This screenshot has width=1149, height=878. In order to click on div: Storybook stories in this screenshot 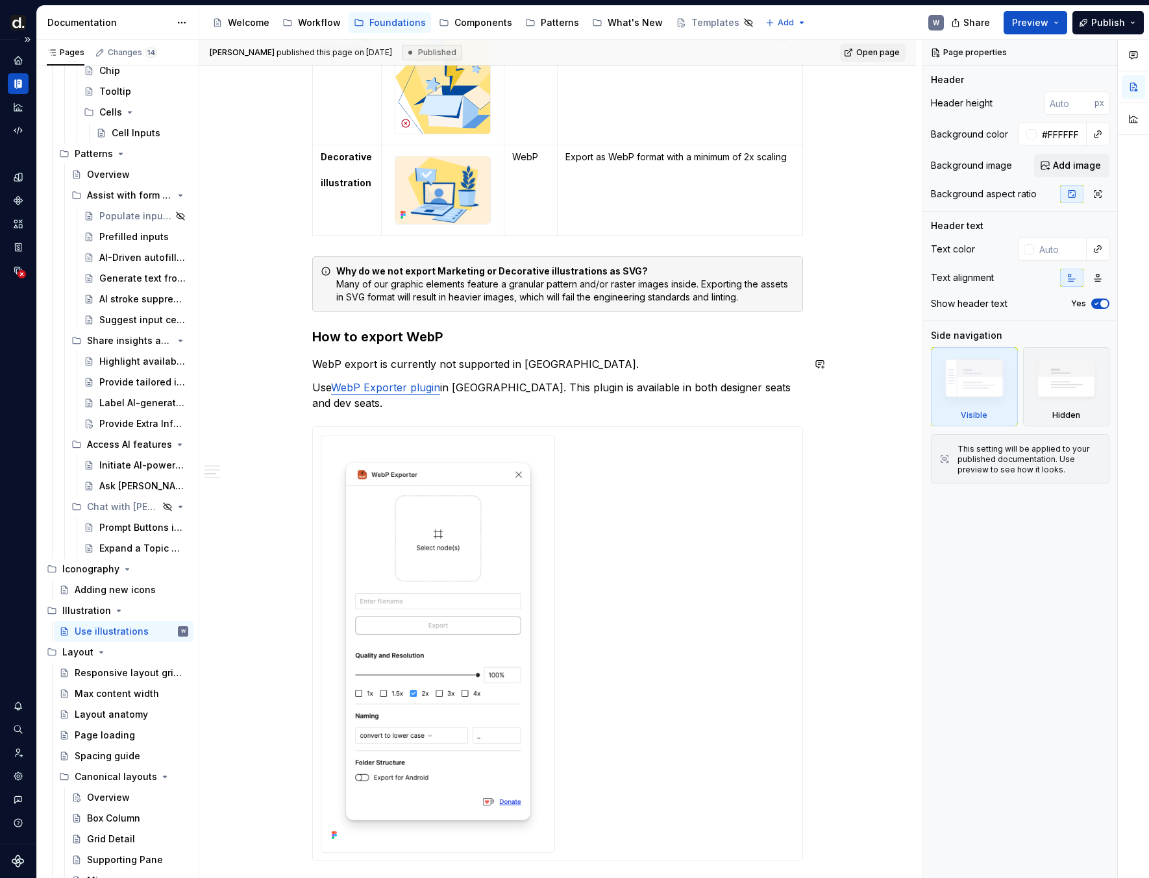, I will do `click(18, 247)`.